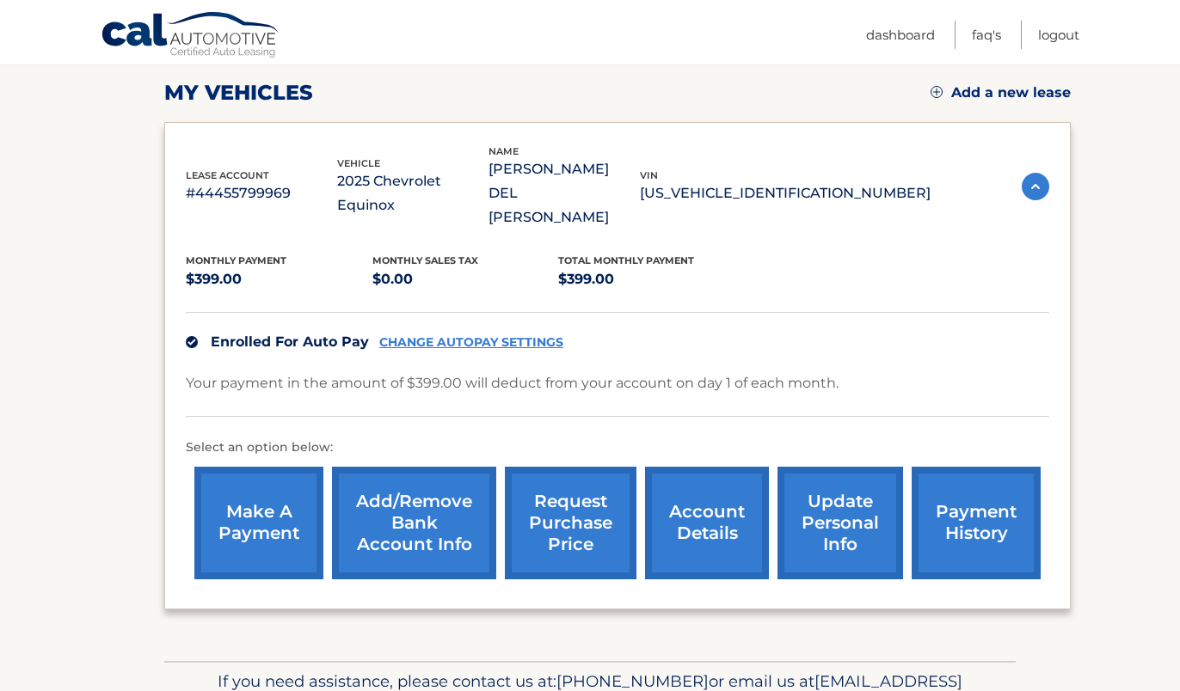  I want to click on span: name, so click(503, 151).